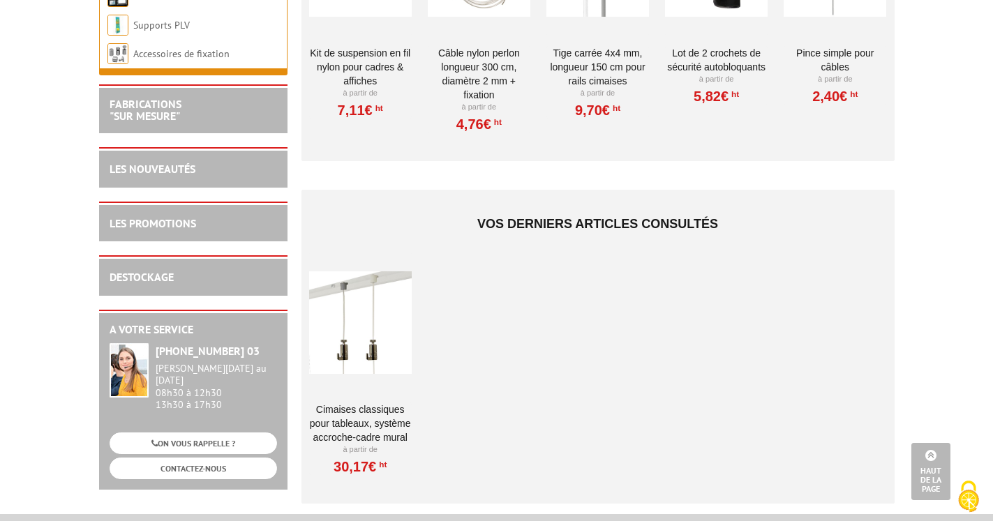 The image size is (993, 521). Describe the element at coordinates (479, 124) in the screenshot. I see `a: 4,76€HT` at that location.